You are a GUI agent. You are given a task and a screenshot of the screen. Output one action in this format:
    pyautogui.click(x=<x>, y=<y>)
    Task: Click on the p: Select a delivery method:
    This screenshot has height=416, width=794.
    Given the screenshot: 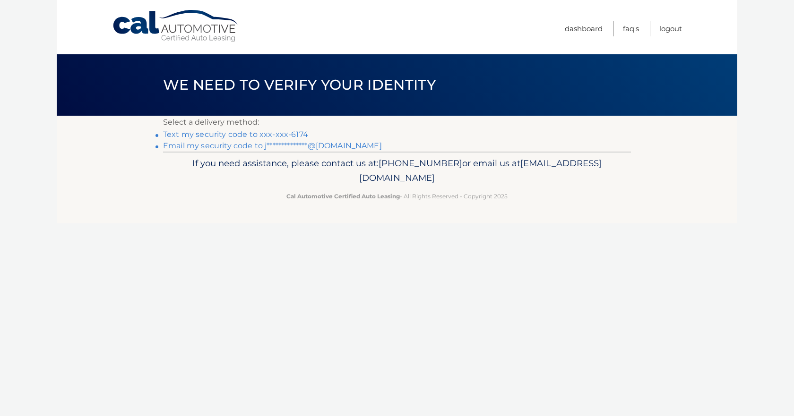 What is the action you would take?
    pyautogui.click(x=397, y=122)
    